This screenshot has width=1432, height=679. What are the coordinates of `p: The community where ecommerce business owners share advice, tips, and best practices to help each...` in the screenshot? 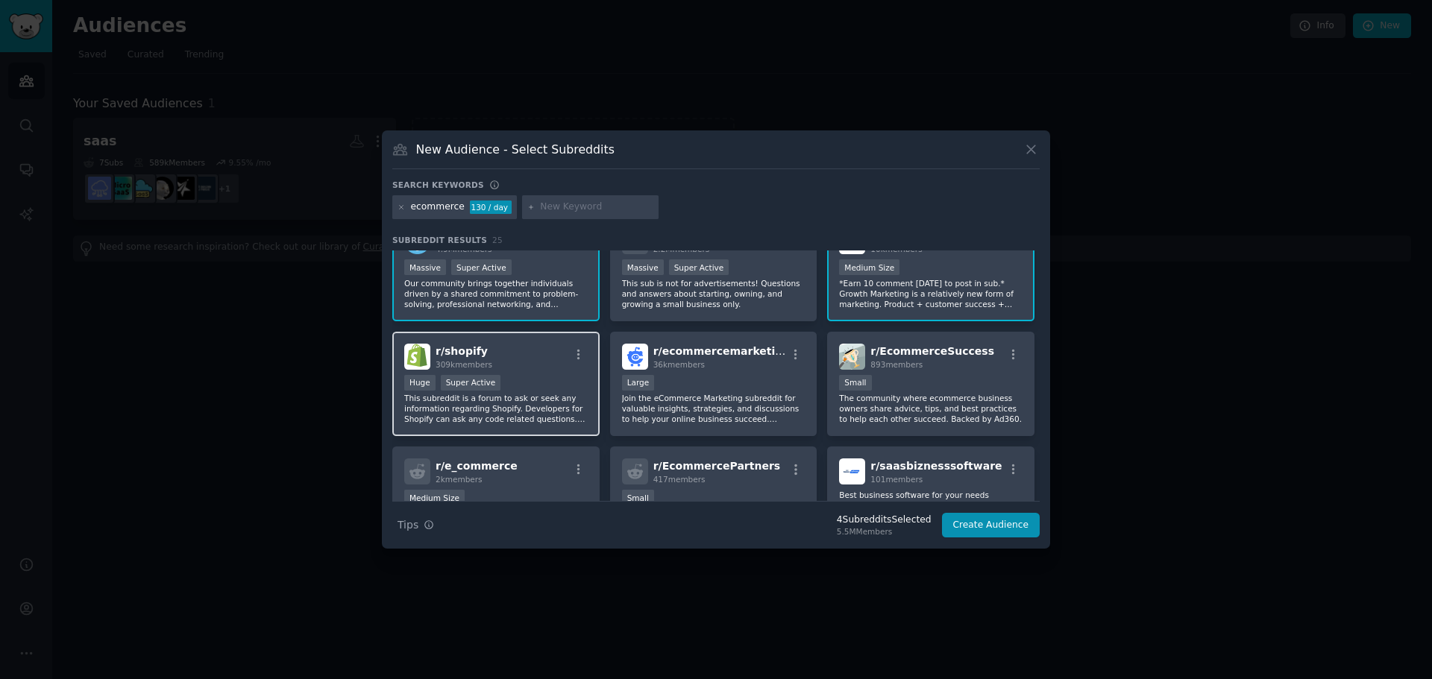 It's located at (931, 409).